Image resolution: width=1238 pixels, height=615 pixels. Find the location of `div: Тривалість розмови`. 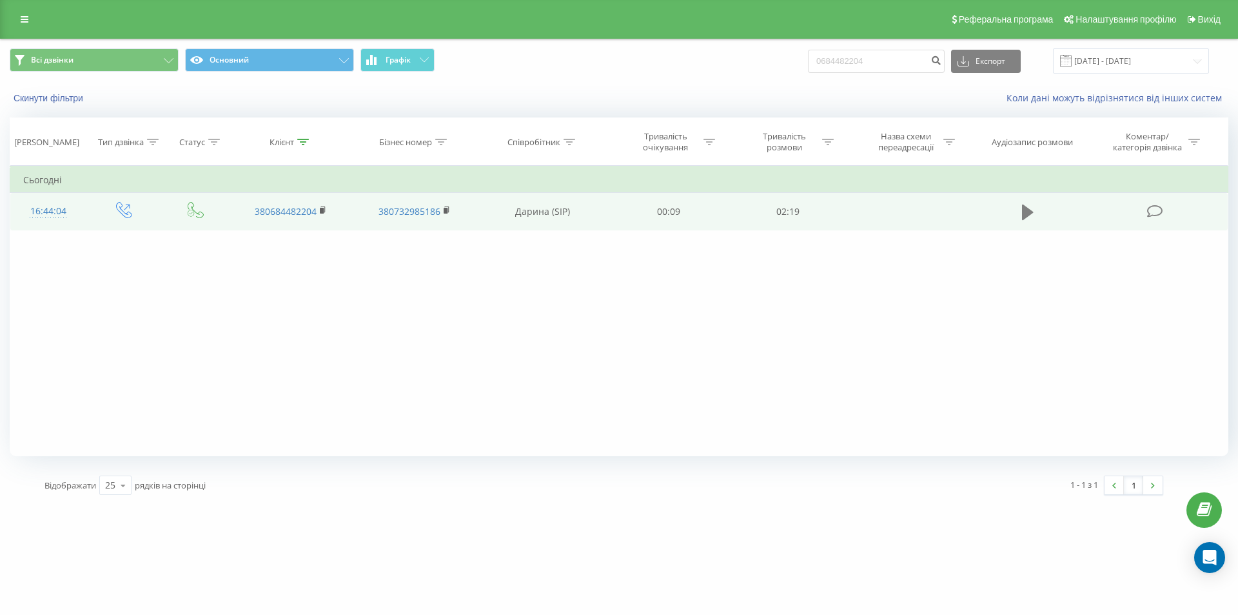

div: Тривалість розмови is located at coordinates (784, 142).